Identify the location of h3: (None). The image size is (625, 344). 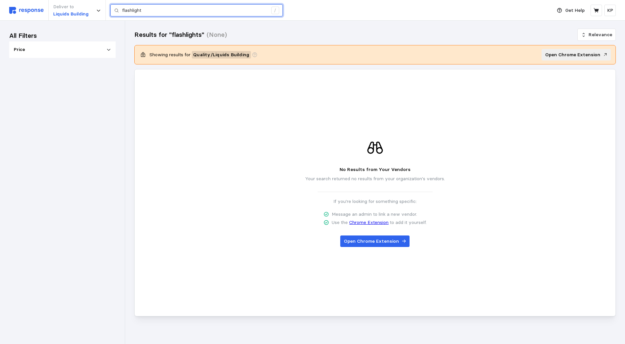
(217, 34).